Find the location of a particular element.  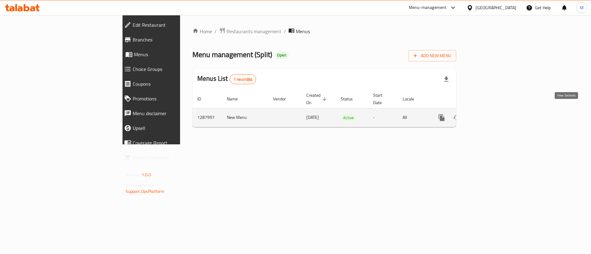

button: Add New Menu is located at coordinates (432, 56).